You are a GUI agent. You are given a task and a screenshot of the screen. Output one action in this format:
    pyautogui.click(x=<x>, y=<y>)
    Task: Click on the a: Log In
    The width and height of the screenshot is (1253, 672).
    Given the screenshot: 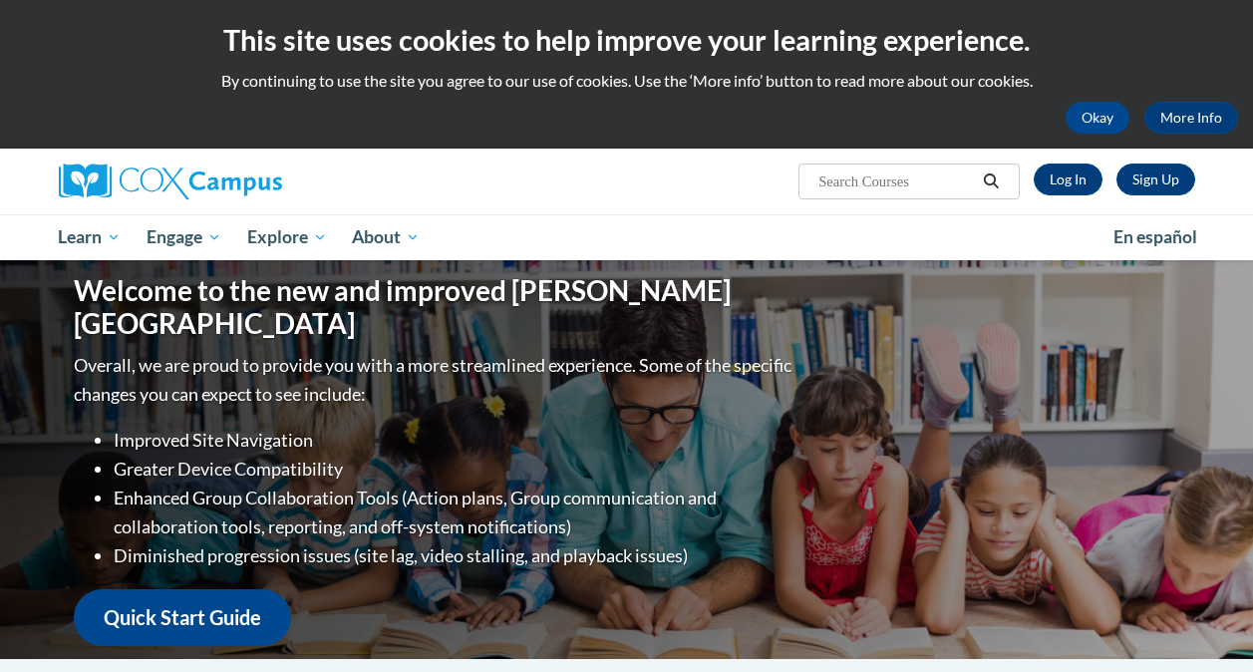 What is the action you would take?
    pyautogui.click(x=1068, y=179)
    